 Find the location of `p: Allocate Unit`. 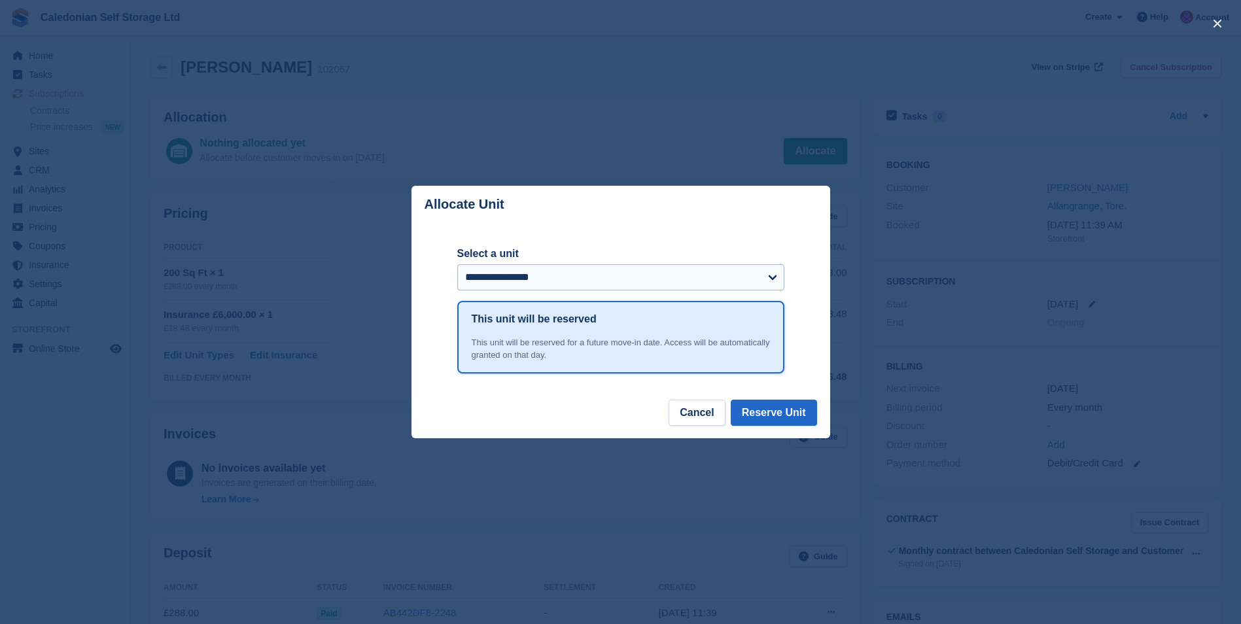

p: Allocate Unit is located at coordinates (465, 204).